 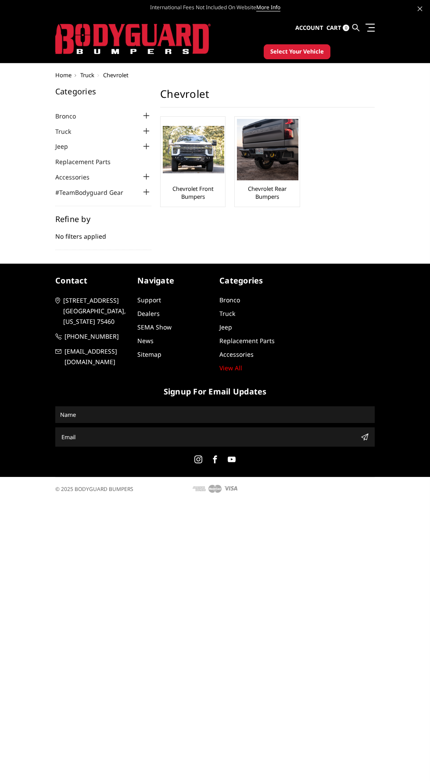 I want to click on h5: Refine by, so click(x=103, y=219).